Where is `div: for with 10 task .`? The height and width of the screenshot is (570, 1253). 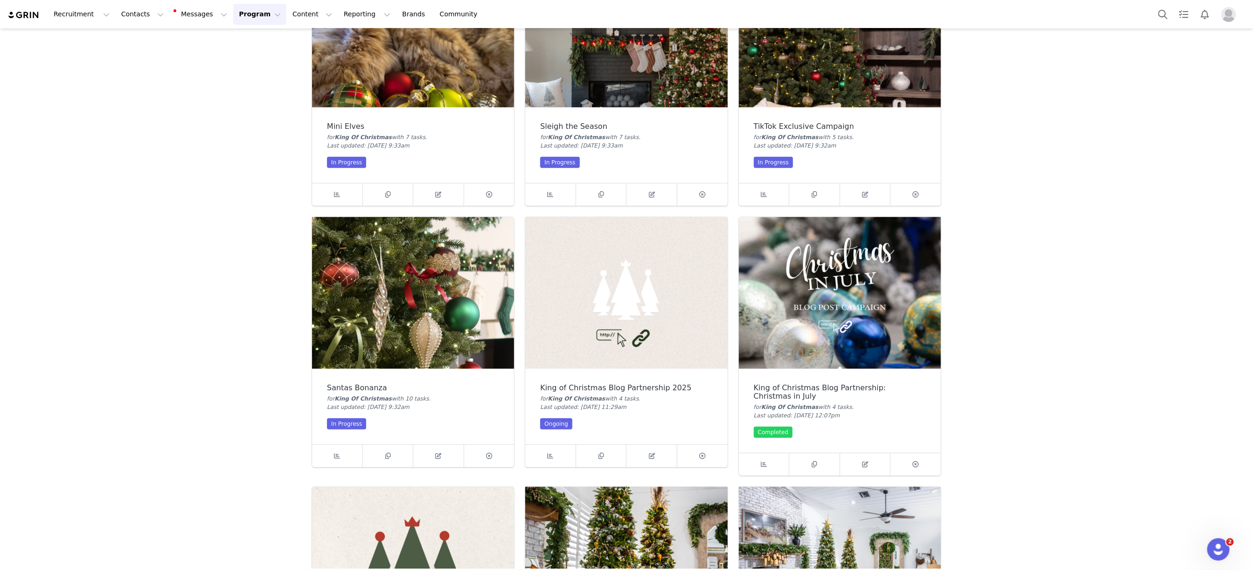
div: for with 10 task . is located at coordinates (413, 398).